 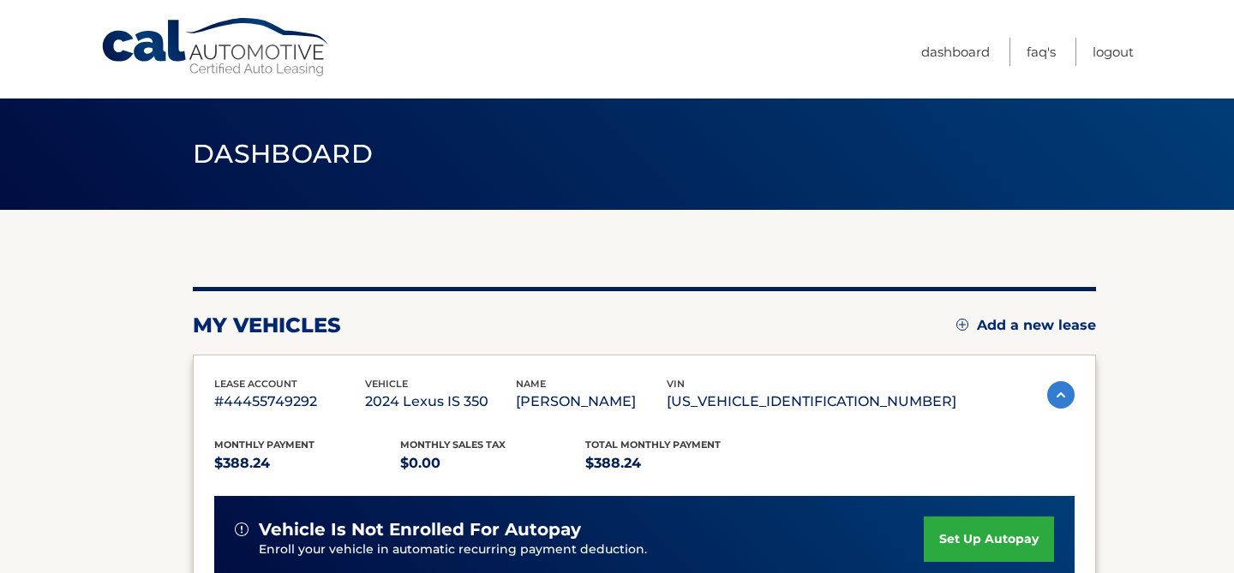 I want to click on span: lease account, so click(x=255, y=384).